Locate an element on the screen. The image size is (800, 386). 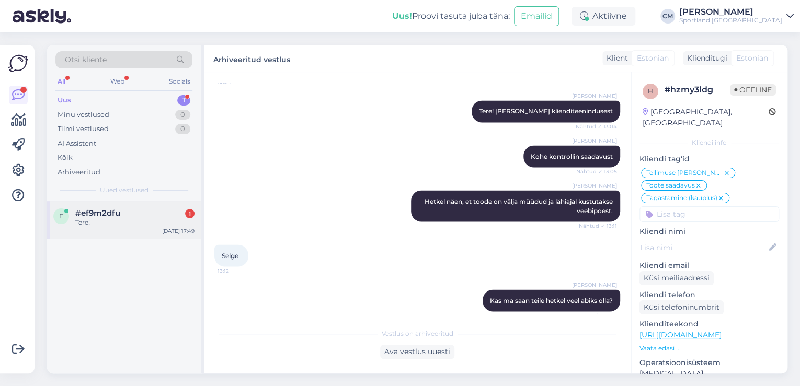
span: Kohe kontrollin saadavust is located at coordinates (571, 156).